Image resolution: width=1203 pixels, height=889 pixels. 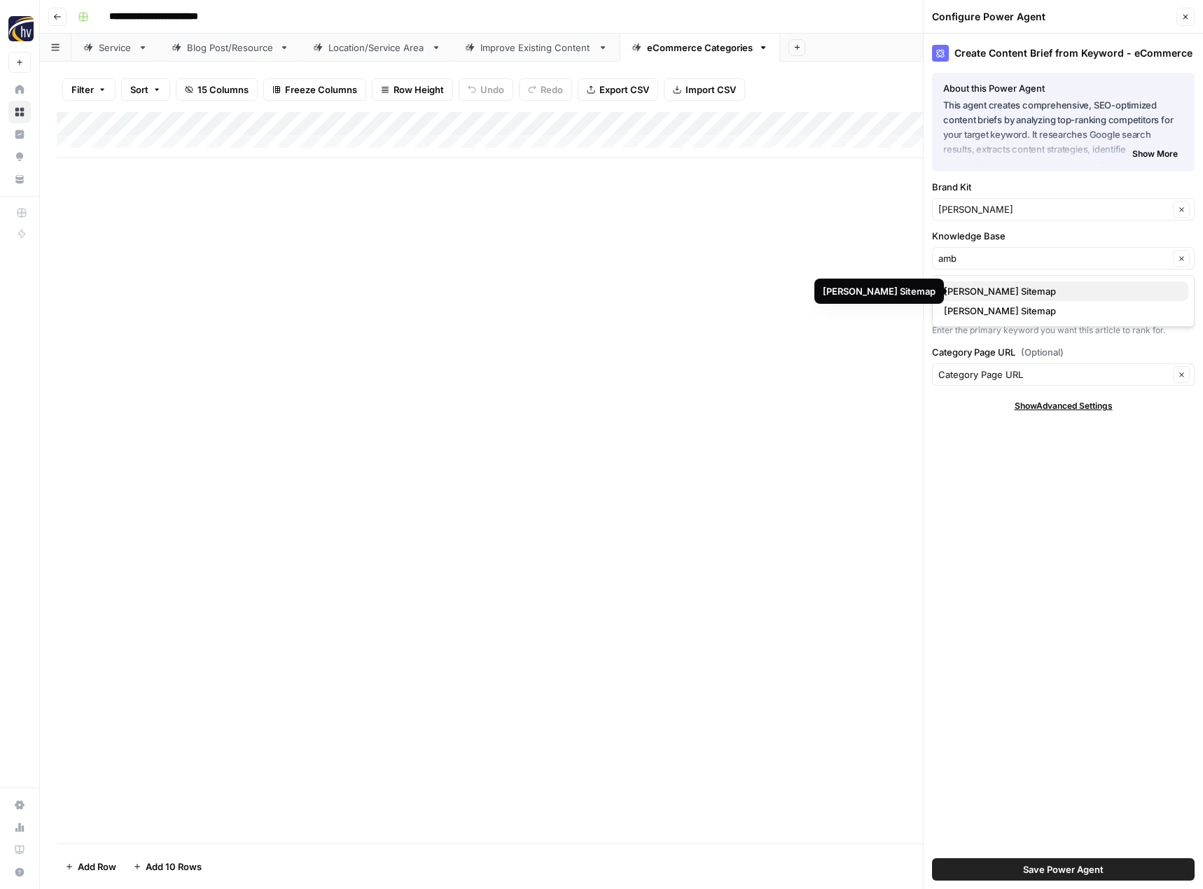 What do you see at coordinates (711, 90) in the screenshot?
I see `span: Import CSV` at bounding box center [711, 90].